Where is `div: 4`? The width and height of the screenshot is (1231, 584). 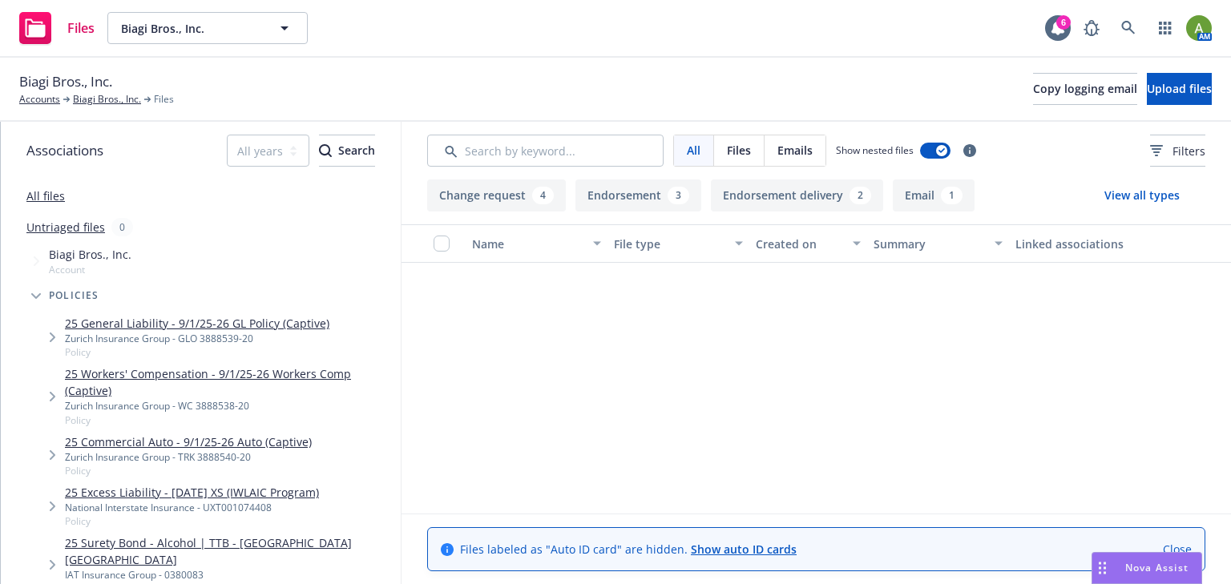
div: 4 is located at coordinates (542, 195).